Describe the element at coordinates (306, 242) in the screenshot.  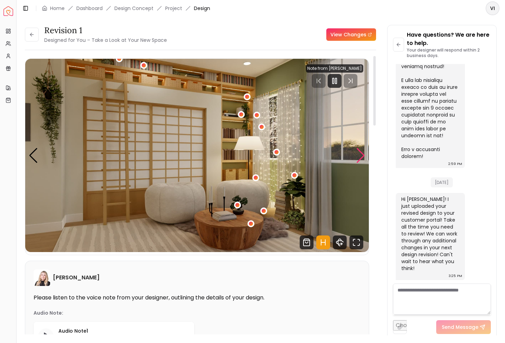
I see `svg: Shop Products from this design` at that location.